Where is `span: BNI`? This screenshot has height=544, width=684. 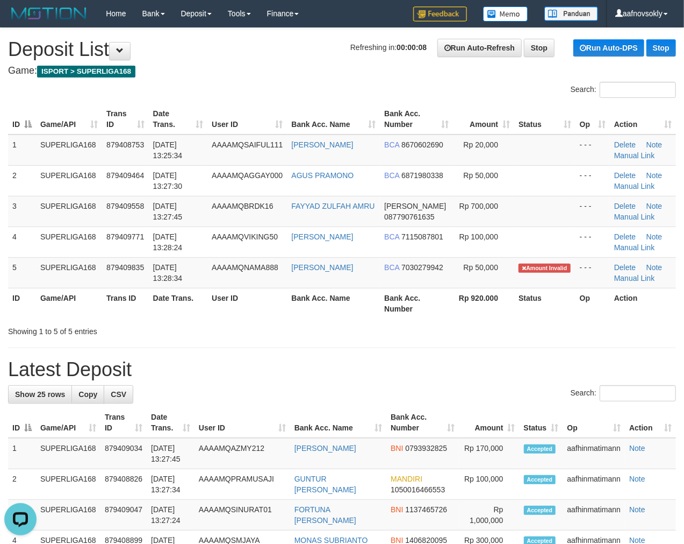 span: BNI is located at coordinates (397, 448).